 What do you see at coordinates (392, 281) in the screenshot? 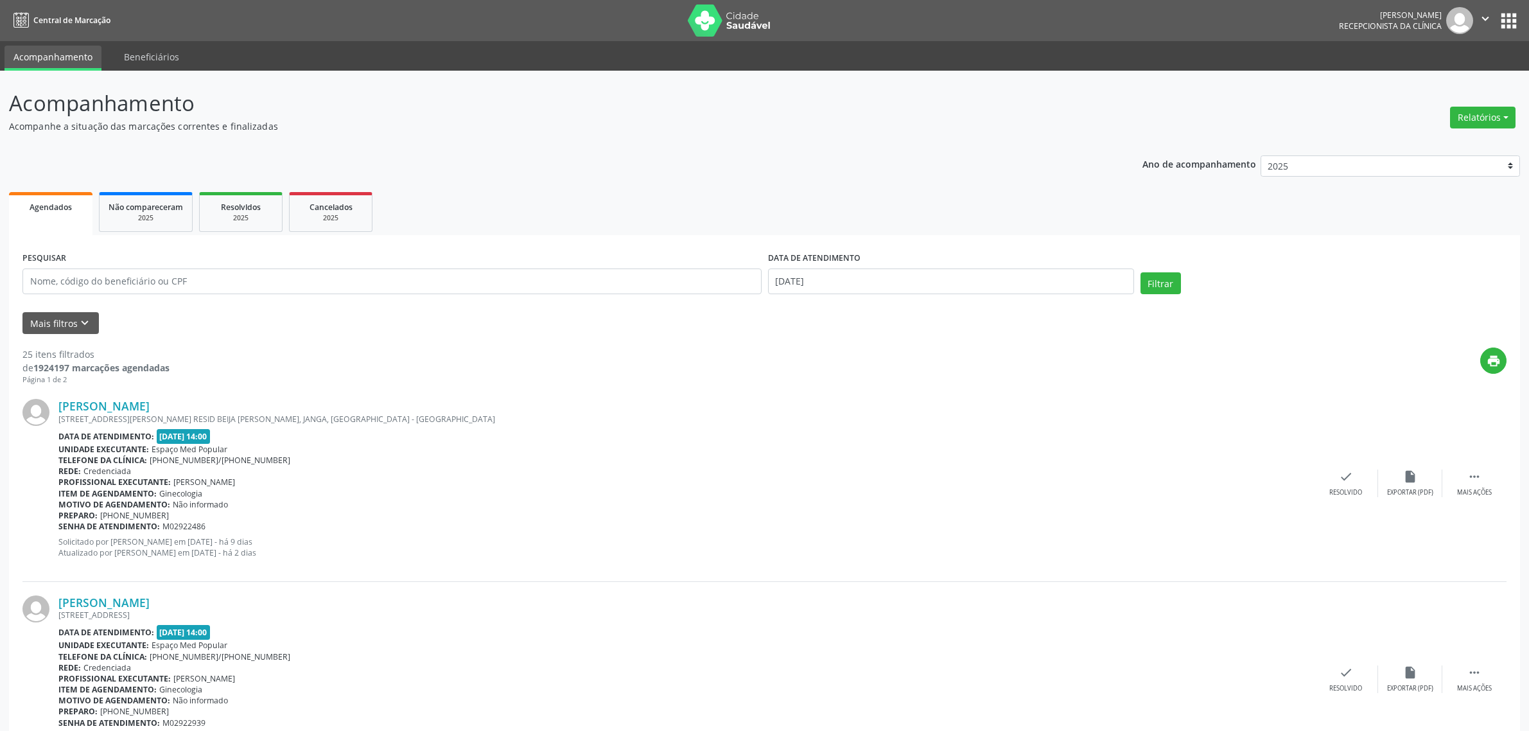
I see `input: Nome, código do beneficiário ou CPF` at bounding box center [392, 281].